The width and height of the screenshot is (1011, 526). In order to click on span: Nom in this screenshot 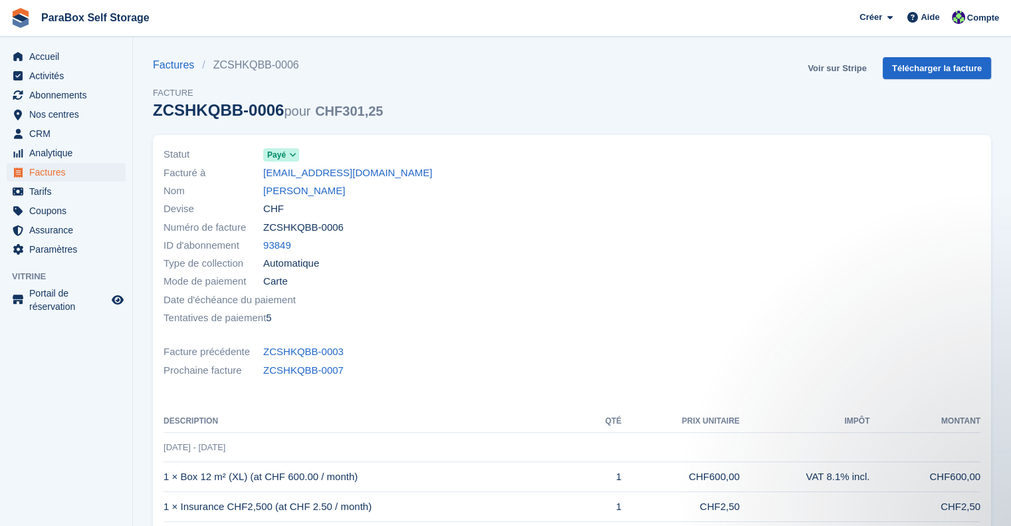, I will do `click(213, 191)`.